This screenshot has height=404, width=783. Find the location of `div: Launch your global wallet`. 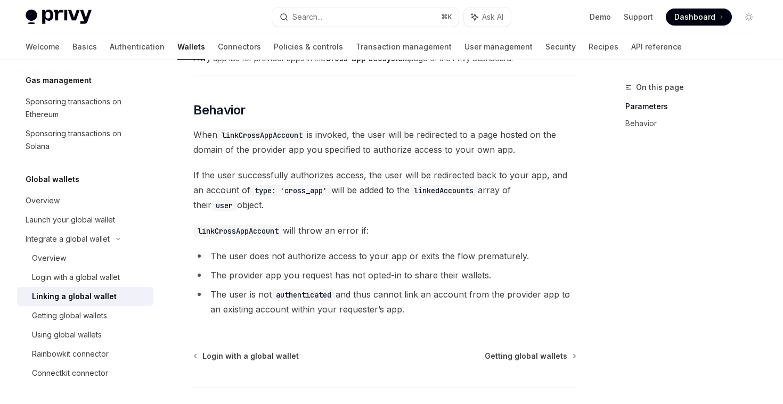

div: Launch your global wallet is located at coordinates (70, 220).